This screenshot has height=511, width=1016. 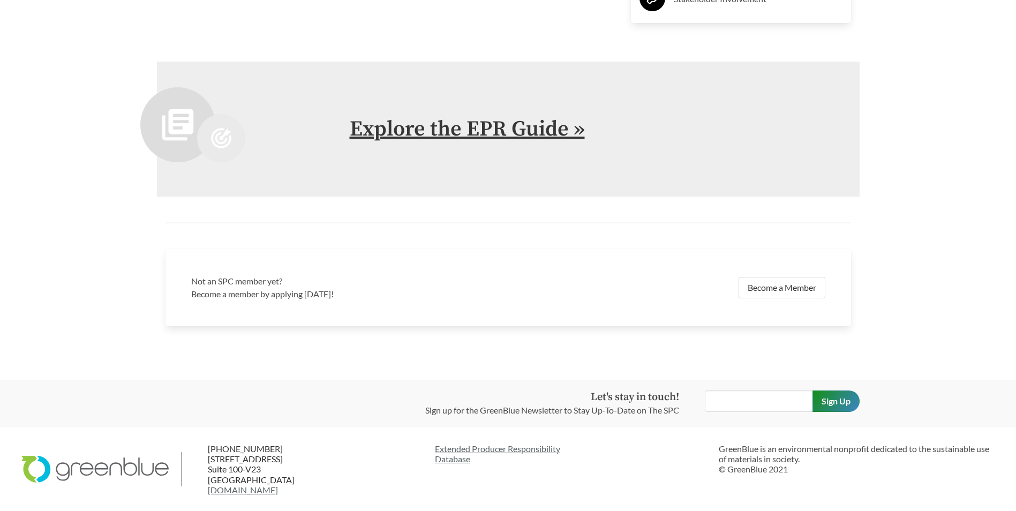 I want to click on a: Extended Producer ResponsibilityDatabase, so click(x=572, y=454).